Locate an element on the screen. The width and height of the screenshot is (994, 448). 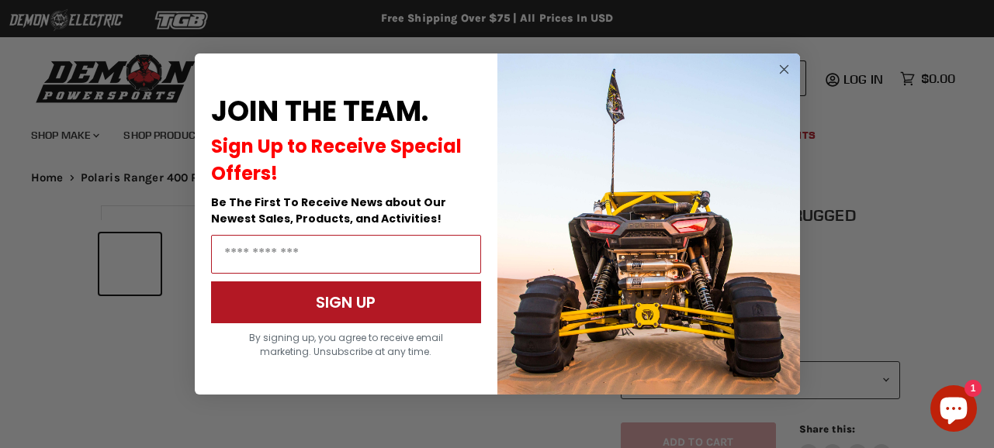
button: Close dialog is located at coordinates (784, 69).